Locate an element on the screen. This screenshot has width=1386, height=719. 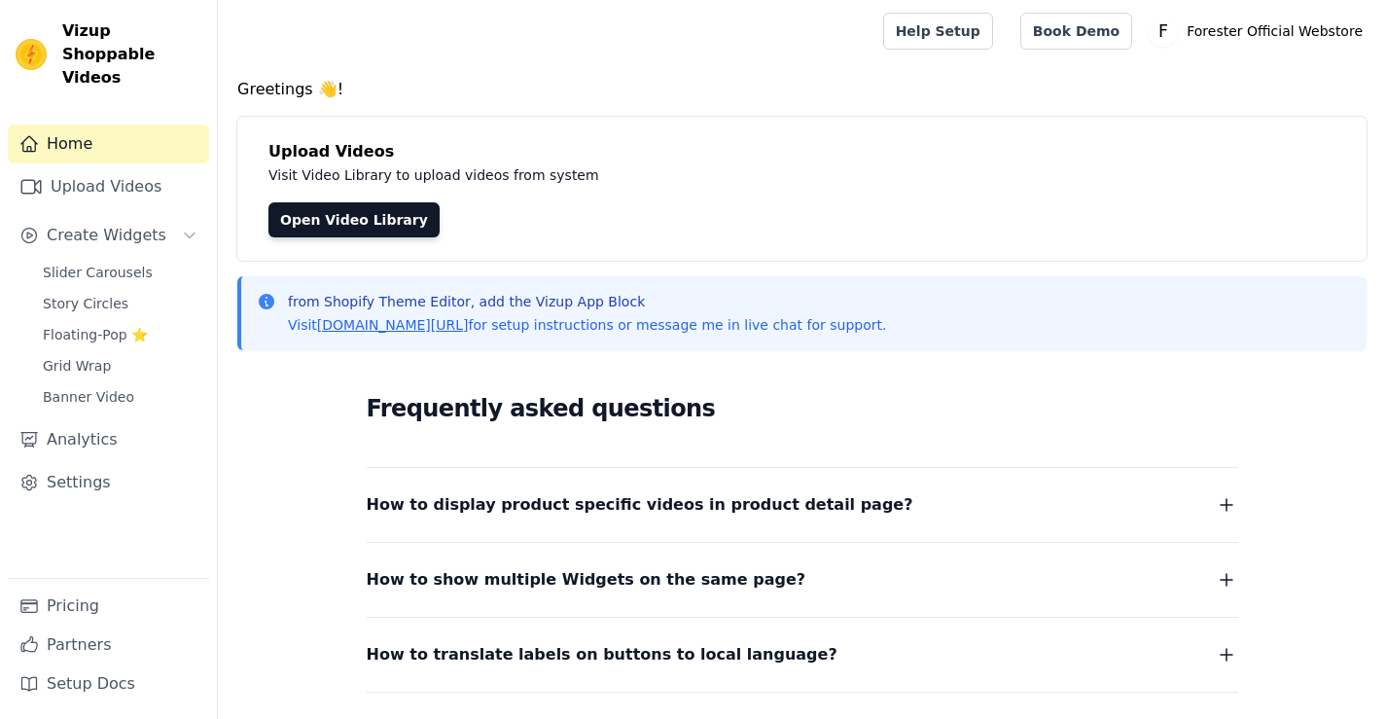
button: F Forester Official Webstore is located at coordinates (1259, 31).